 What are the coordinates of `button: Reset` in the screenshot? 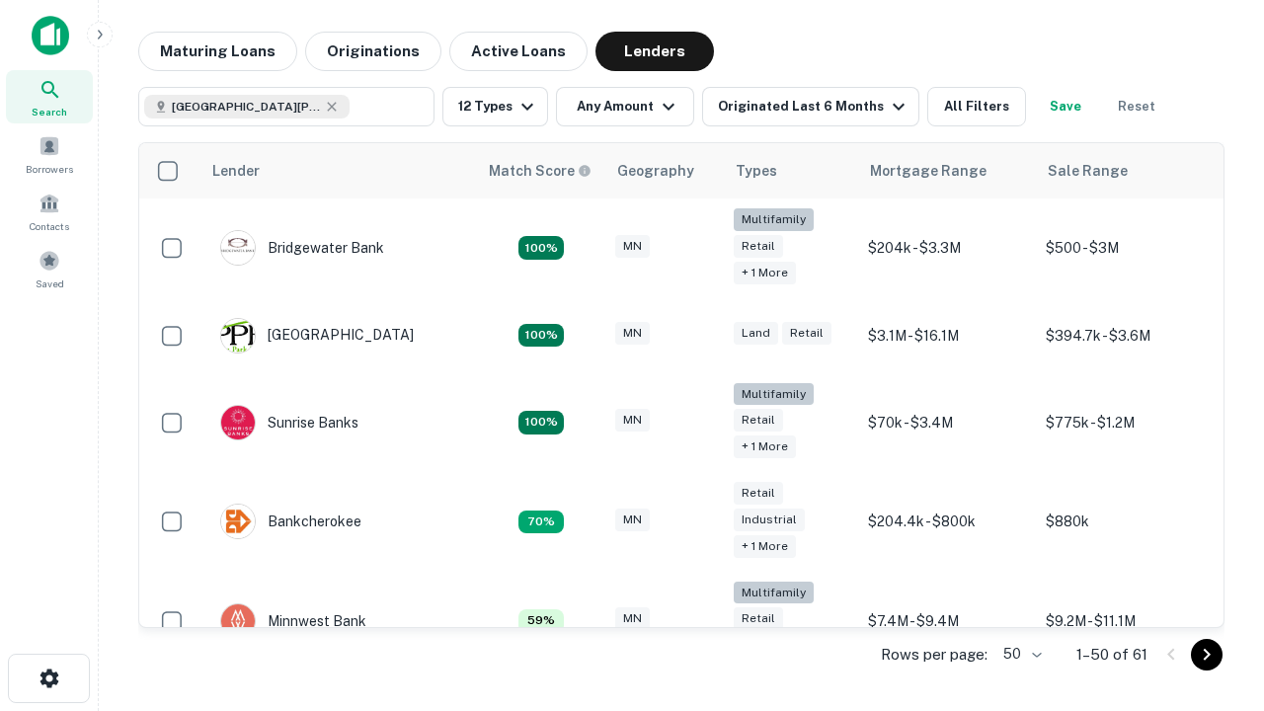 It's located at (1136, 107).